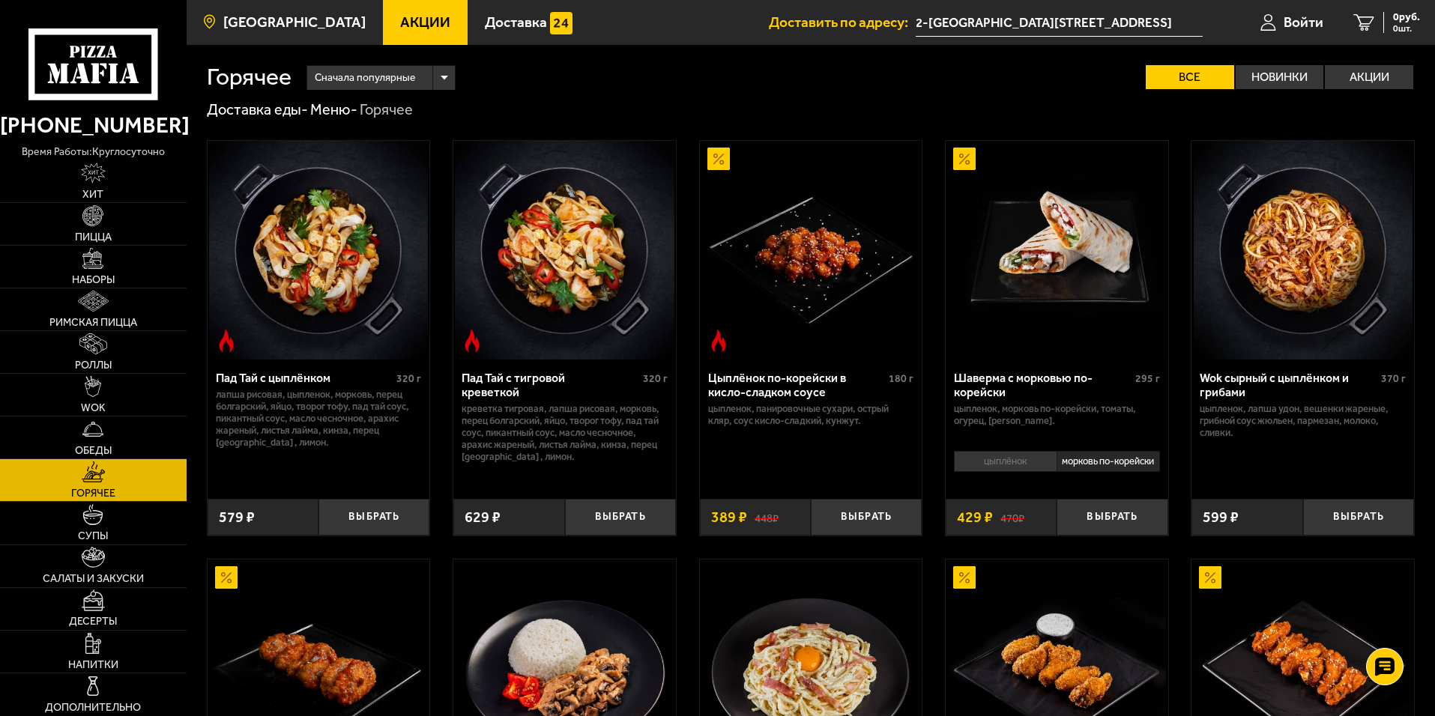 The image size is (1435, 716). What do you see at coordinates (561, 23) in the screenshot?
I see `img: 15daf4d41897b9f0e9f617042186c801.svg` at bounding box center [561, 23].